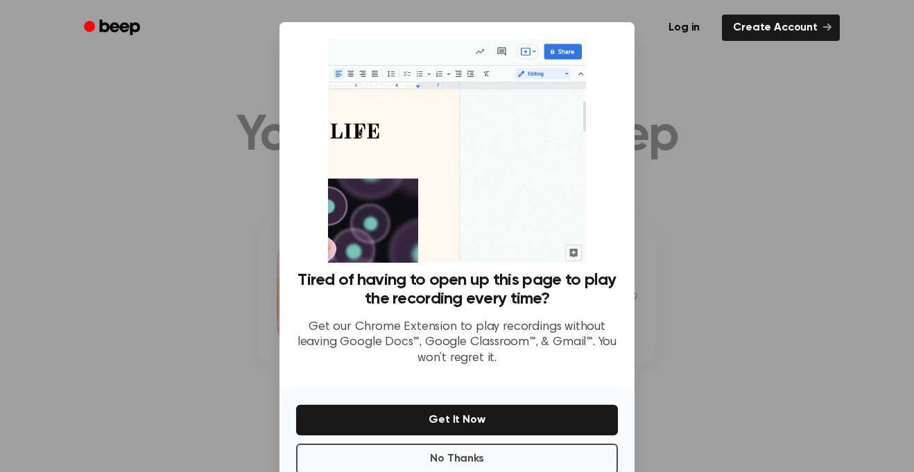 The image size is (914, 472). What do you see at coordinates (456, 150) in the screenshot?
I see `img: Beep extension in action` at bounding box center [456, 150].